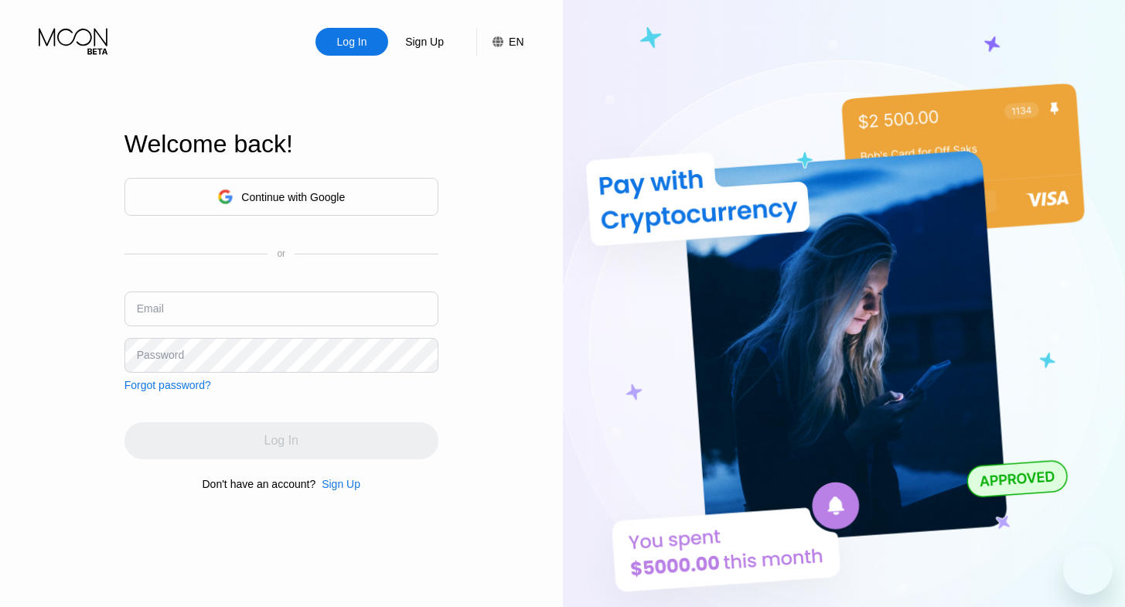  I want to click on div: Don't have an account?, so click(259, 484).